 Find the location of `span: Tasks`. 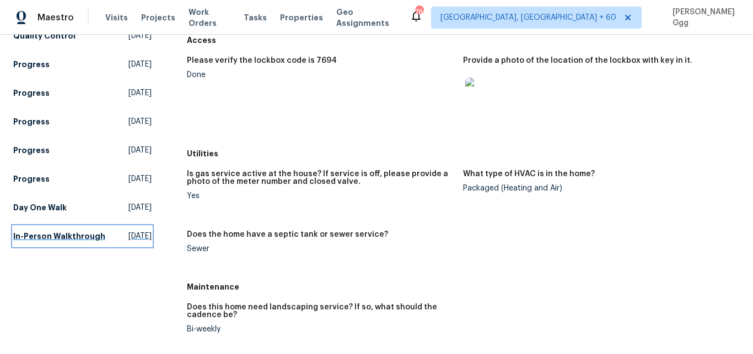

span: Tasks is located at coordinates (255, 18).